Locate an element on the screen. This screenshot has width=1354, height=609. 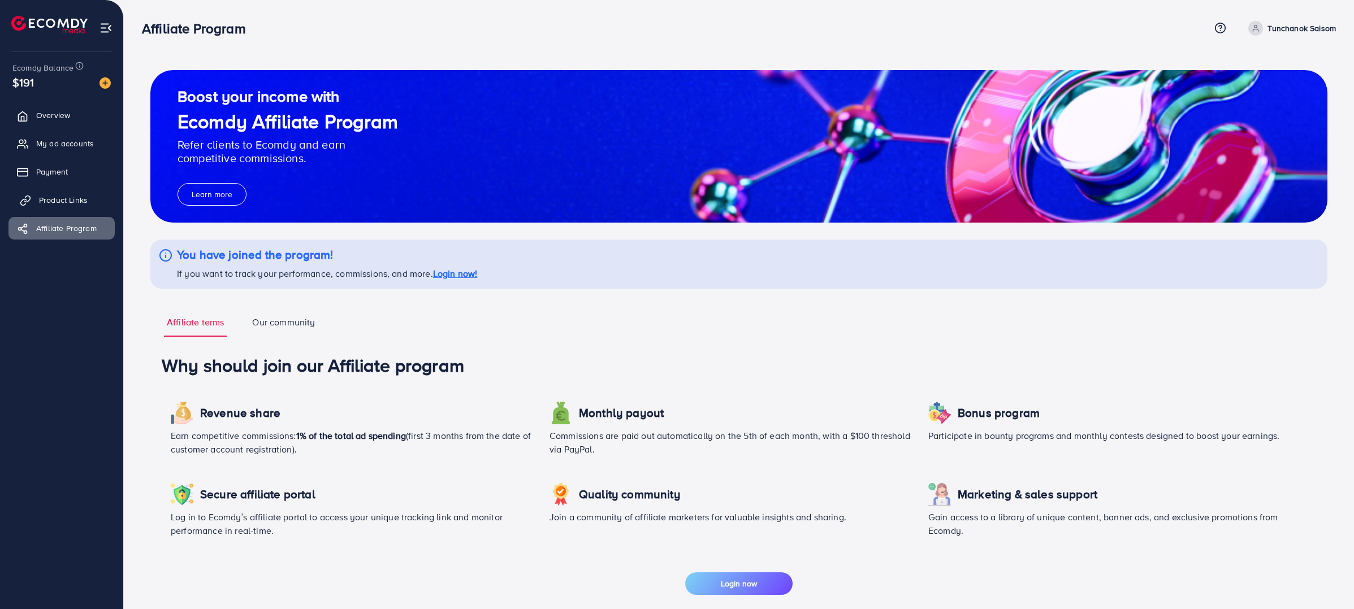
a: Our community is located at coordinates (283, 326).